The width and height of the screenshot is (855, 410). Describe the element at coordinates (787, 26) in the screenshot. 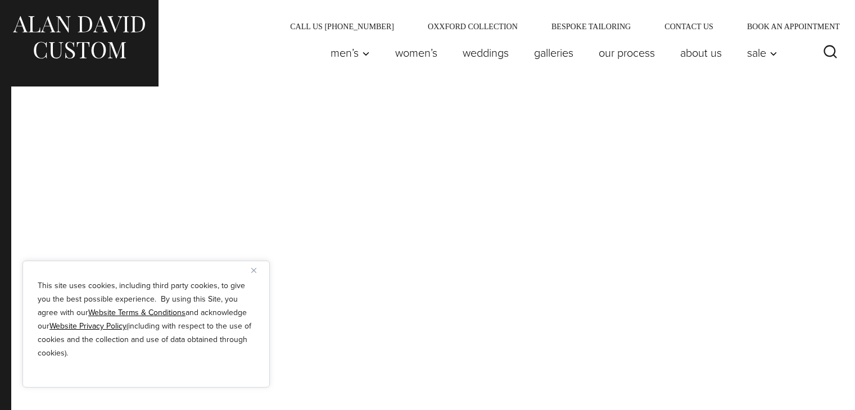

I see `a: Book an Appointment` at that location.